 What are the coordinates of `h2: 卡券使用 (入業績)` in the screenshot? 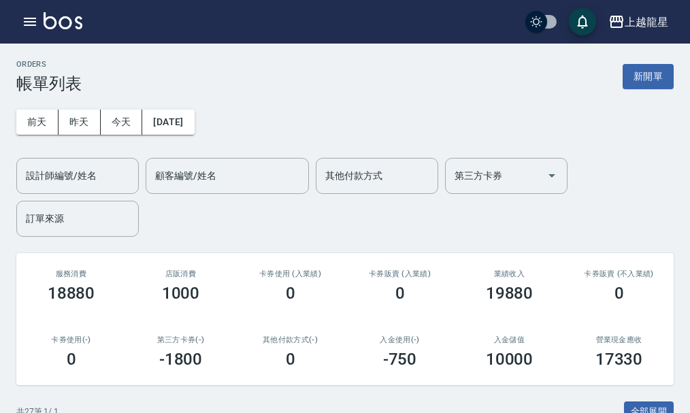 It's located at (290, 274).